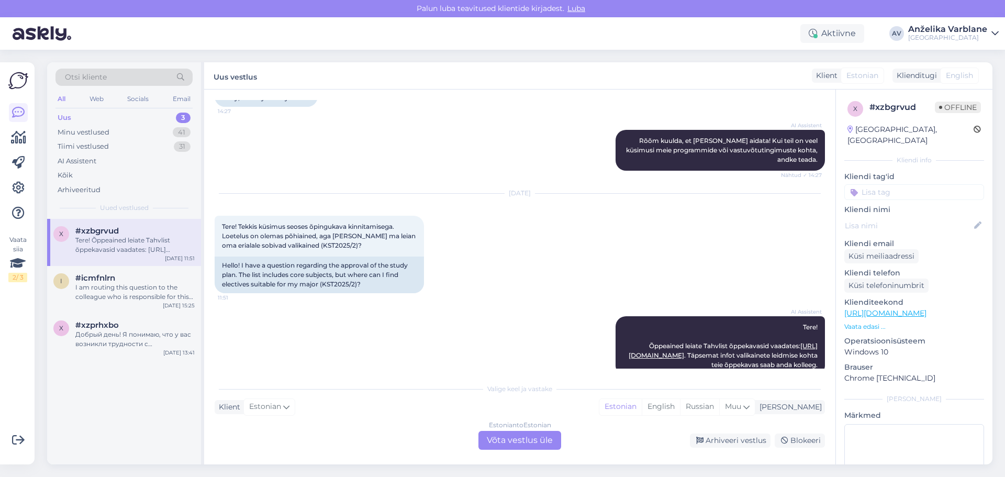 Image resolution: width=1005 pixels, height=477 pixels. What do you see at coordinates (801, 175) in the screenshot?
I see `span: Nähtud ✓ 14:27` at bounding box center [801, 175].